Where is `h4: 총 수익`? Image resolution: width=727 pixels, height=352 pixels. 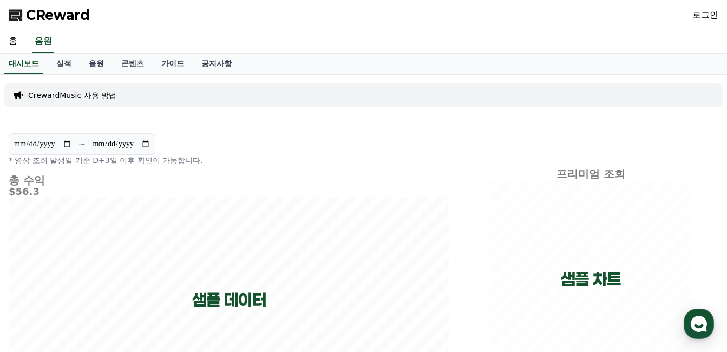
h4: 총 수익 is located at coordinates (229, 180).